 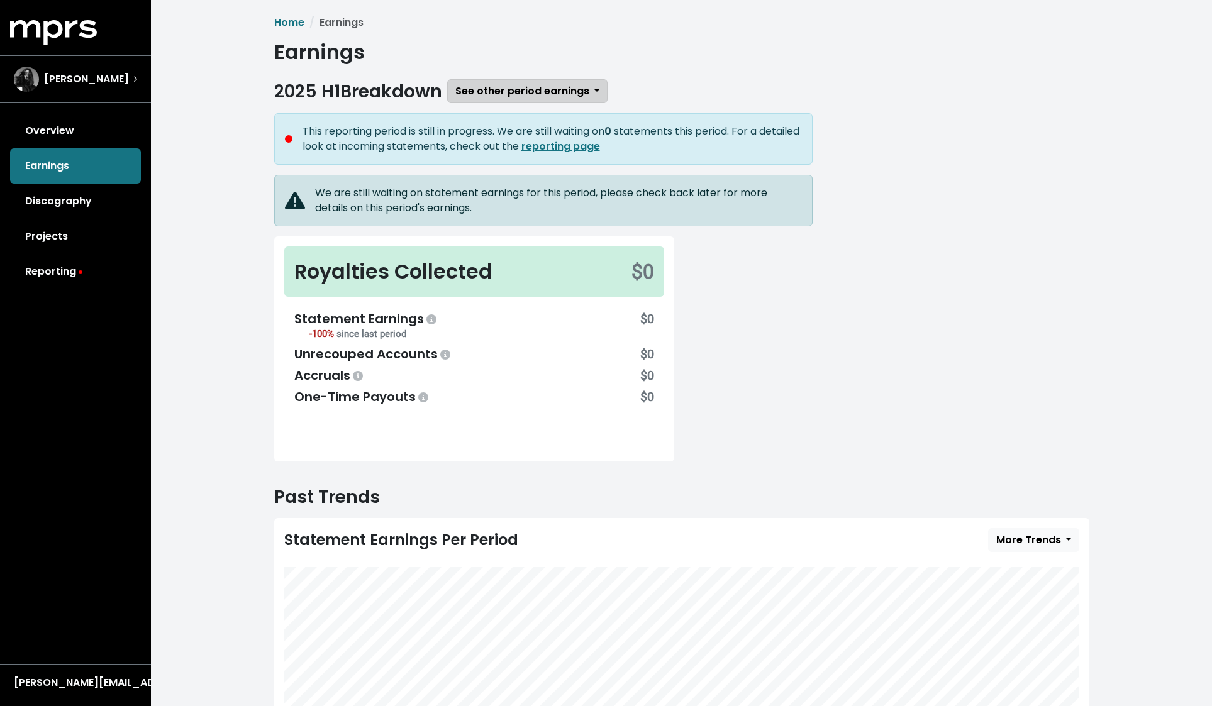 What do you see at coordinates (358, 92) in the screenshot?
I see `h2: 2025 H1 Breakdown` at bounding box center [358, 92].